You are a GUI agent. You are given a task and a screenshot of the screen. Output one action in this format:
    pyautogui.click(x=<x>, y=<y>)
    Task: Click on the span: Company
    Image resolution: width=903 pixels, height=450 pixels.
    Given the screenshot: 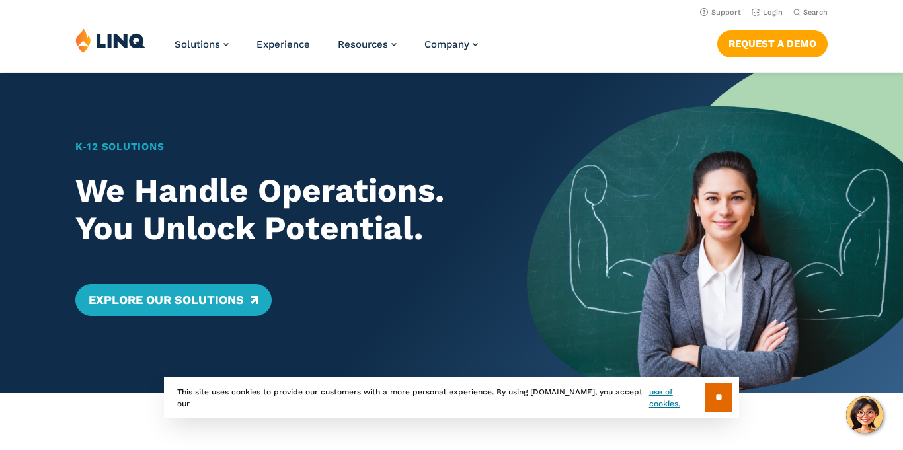 What is the action you would take?
    pyautogui.click(x=447, y=44)
    